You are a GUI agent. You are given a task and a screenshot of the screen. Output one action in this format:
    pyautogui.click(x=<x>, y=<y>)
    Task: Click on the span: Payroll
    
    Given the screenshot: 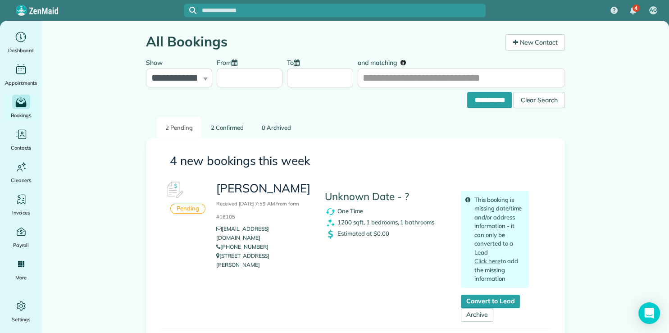 What is the action you would take?
    pyautogui.click(x=21, y=245)
    